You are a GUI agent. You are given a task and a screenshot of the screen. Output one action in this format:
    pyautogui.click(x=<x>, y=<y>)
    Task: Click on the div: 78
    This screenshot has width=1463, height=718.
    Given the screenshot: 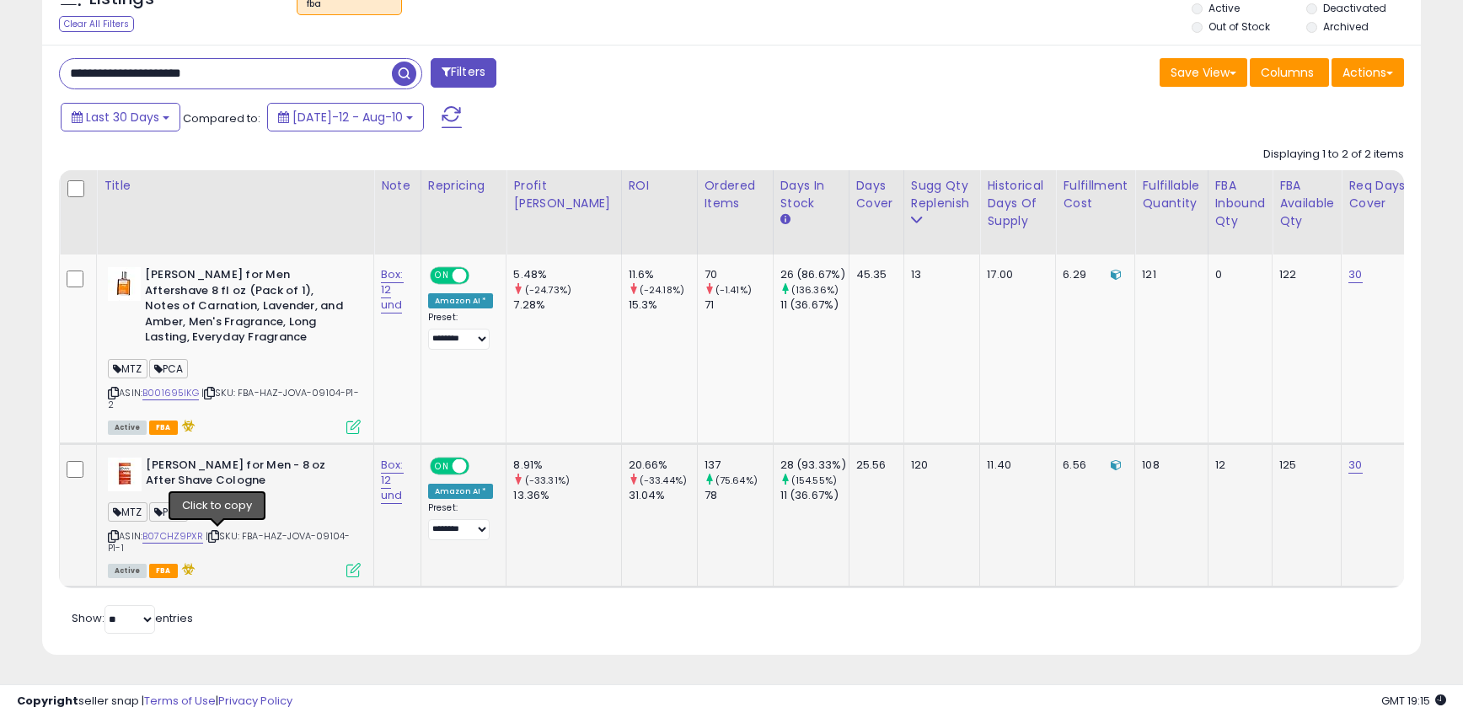 What is the action you would take?
    pyautogui.click(x=738, y=496)
    